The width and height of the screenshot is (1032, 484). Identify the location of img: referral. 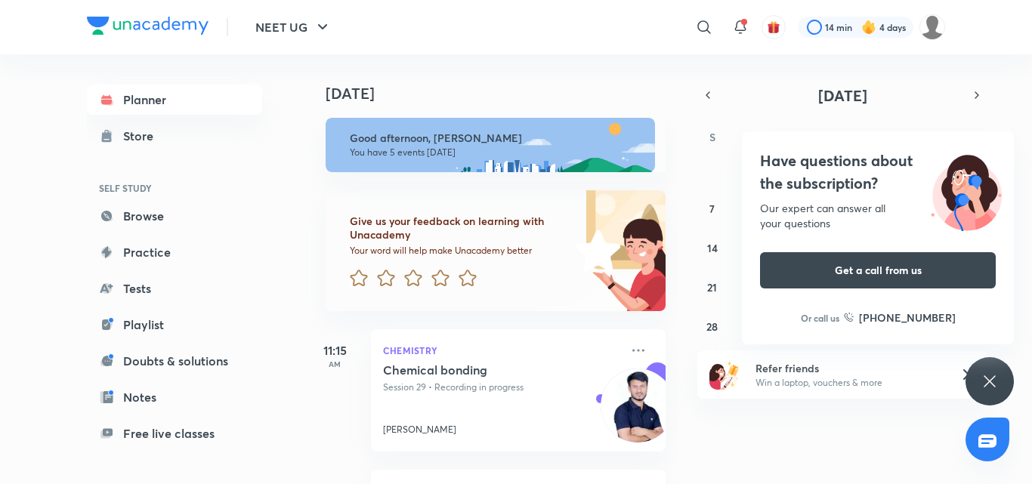
(725, 375).